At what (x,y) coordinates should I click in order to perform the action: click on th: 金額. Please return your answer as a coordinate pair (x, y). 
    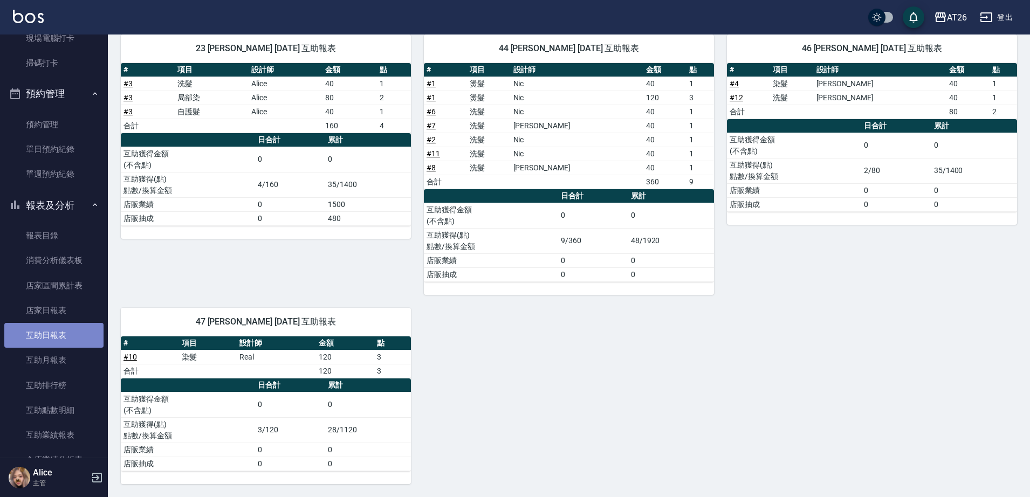
    Looking at the image, I should click on (968, 70).